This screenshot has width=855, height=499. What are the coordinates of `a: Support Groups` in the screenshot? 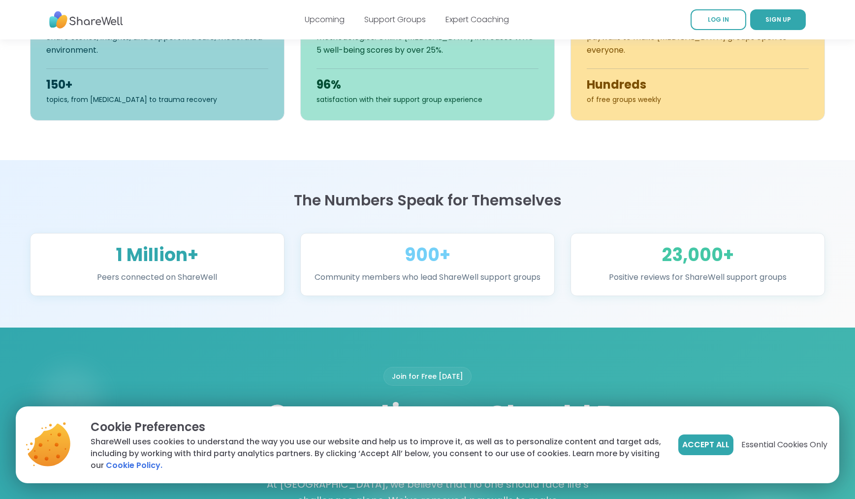 It's located at (395, 19).